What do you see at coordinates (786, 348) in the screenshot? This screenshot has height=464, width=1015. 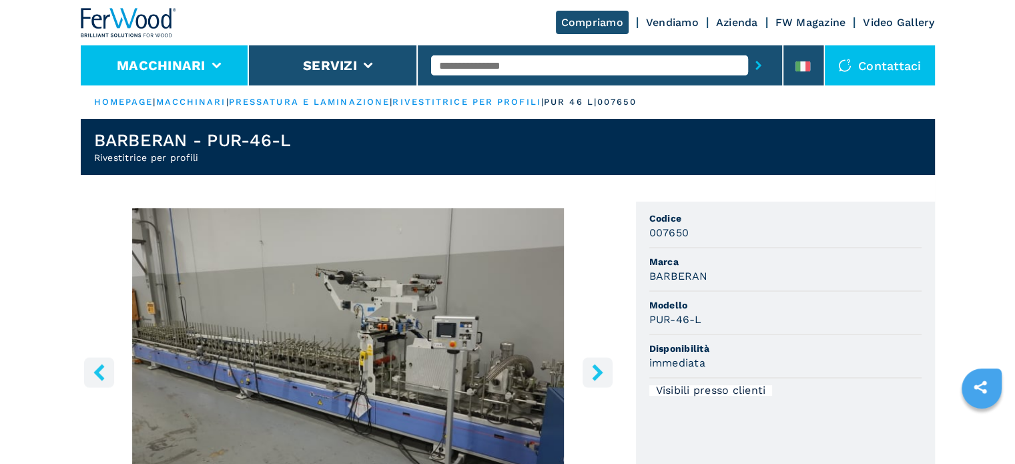 I see `span: Disponibilità` at bounding box center [786, 348].